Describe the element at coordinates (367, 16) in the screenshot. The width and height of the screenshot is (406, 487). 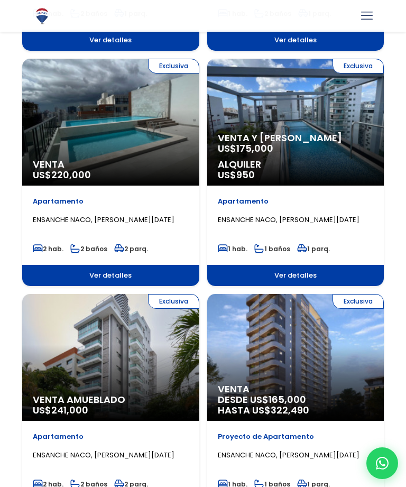
I see `a: mobile menu` at that location.